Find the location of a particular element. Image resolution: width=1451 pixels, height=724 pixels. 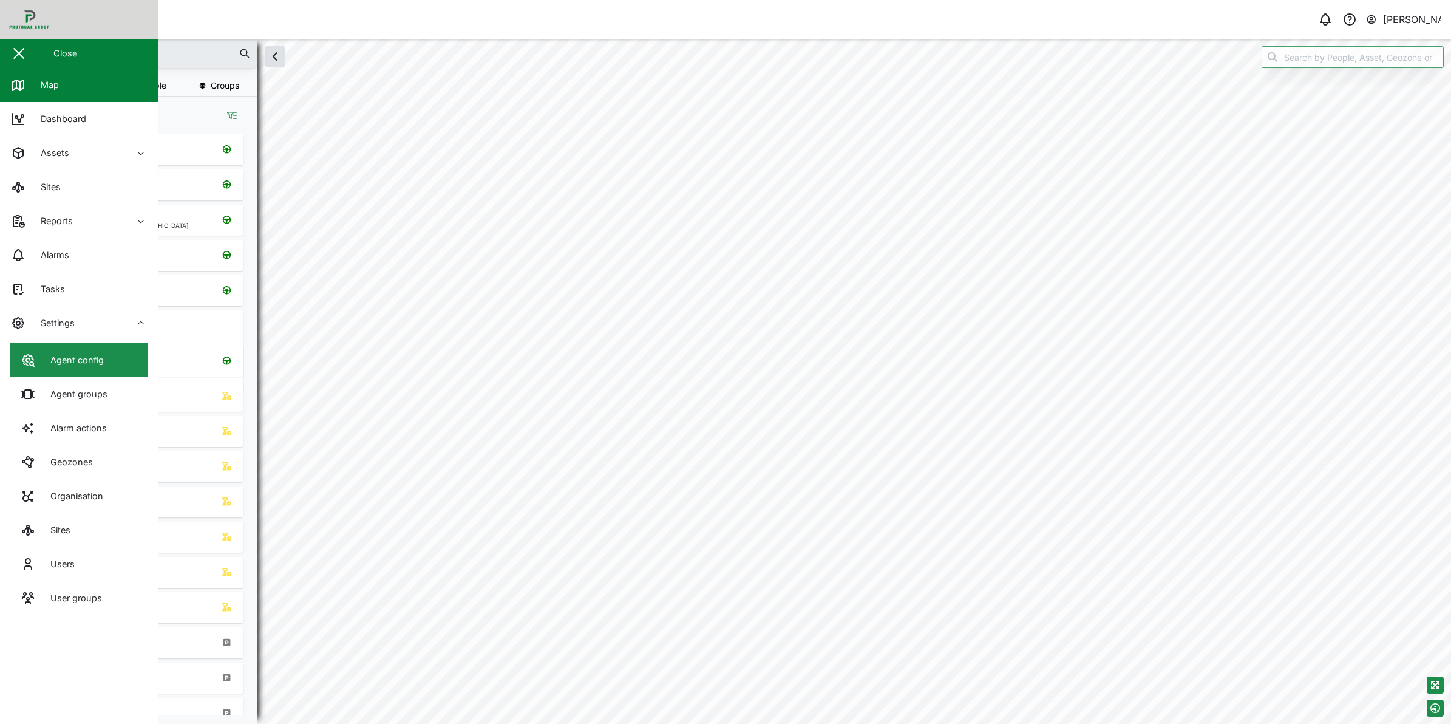

a: Agent groups is located at coordinates (79, 394).